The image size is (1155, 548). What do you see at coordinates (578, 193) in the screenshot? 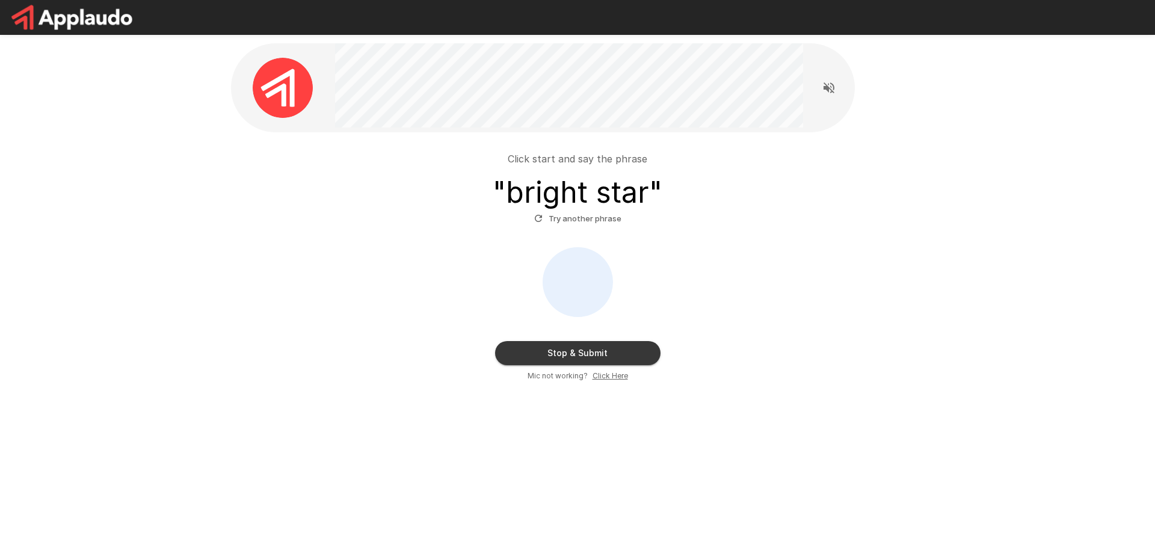
I see `h3: " bright star "` at bounding box center [578, 193].